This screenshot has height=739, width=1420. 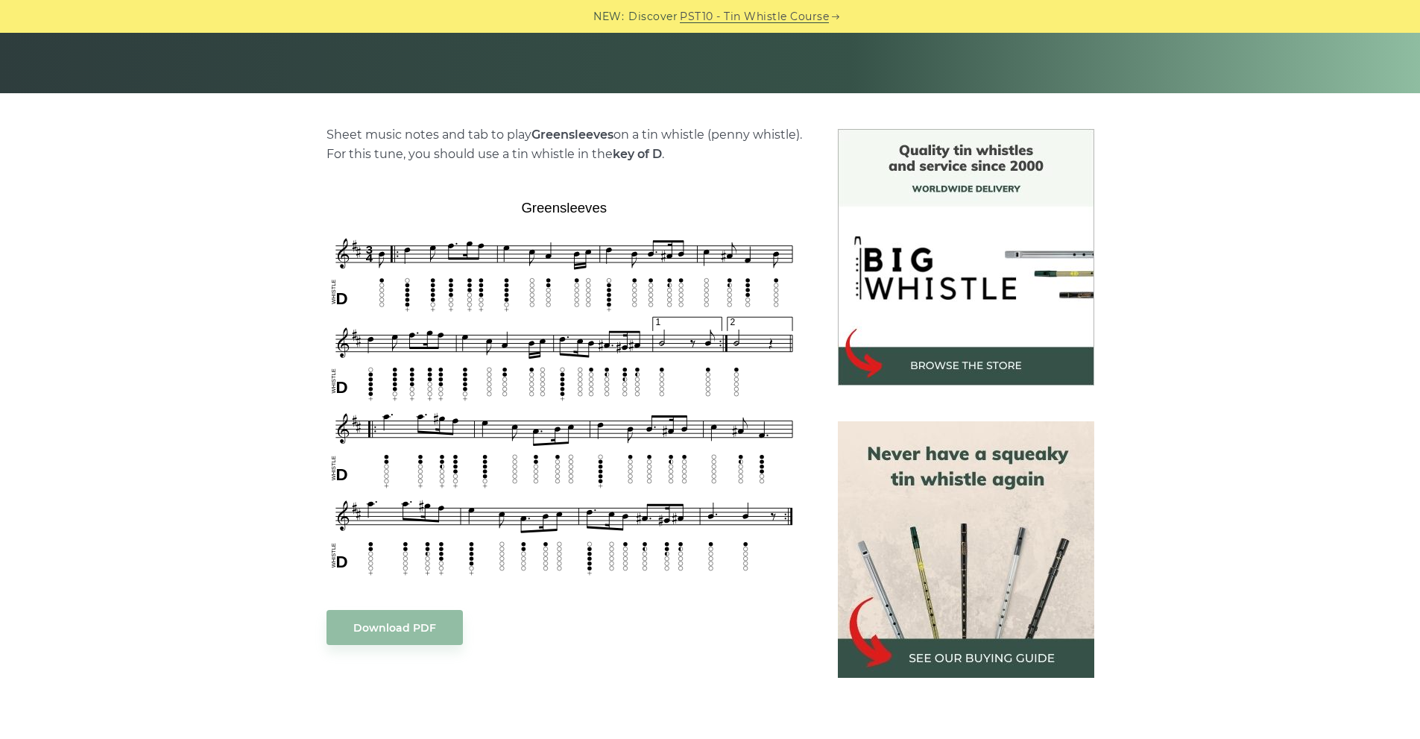 I want to click on span: NEW:, so click(x=608, y=16).